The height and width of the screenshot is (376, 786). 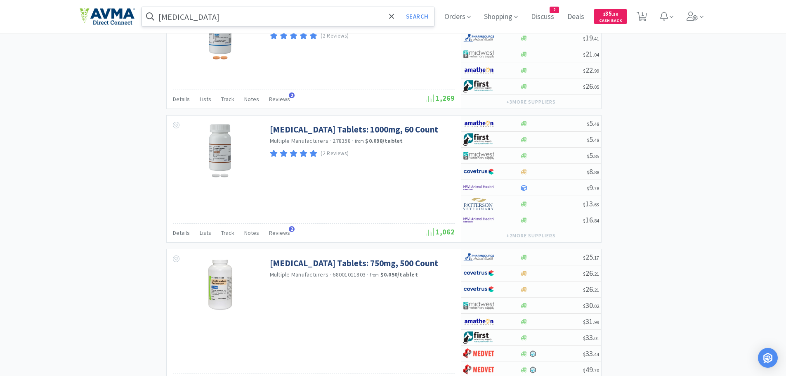 I want to click on span: . 85, so click(x=596, y=156).